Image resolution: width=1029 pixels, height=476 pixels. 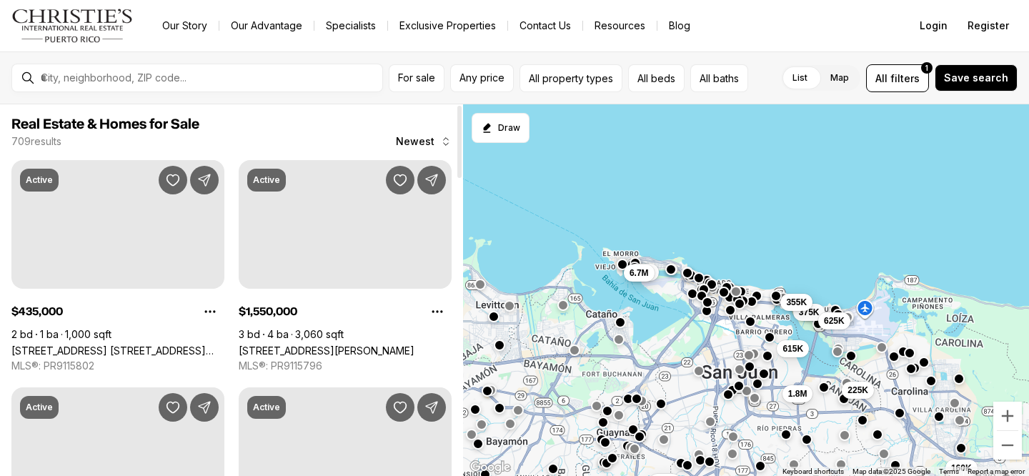 What do you see at coordinates (482, 78) in the screenshot?
I see `button: Any price` at bounding box center [482, 78].